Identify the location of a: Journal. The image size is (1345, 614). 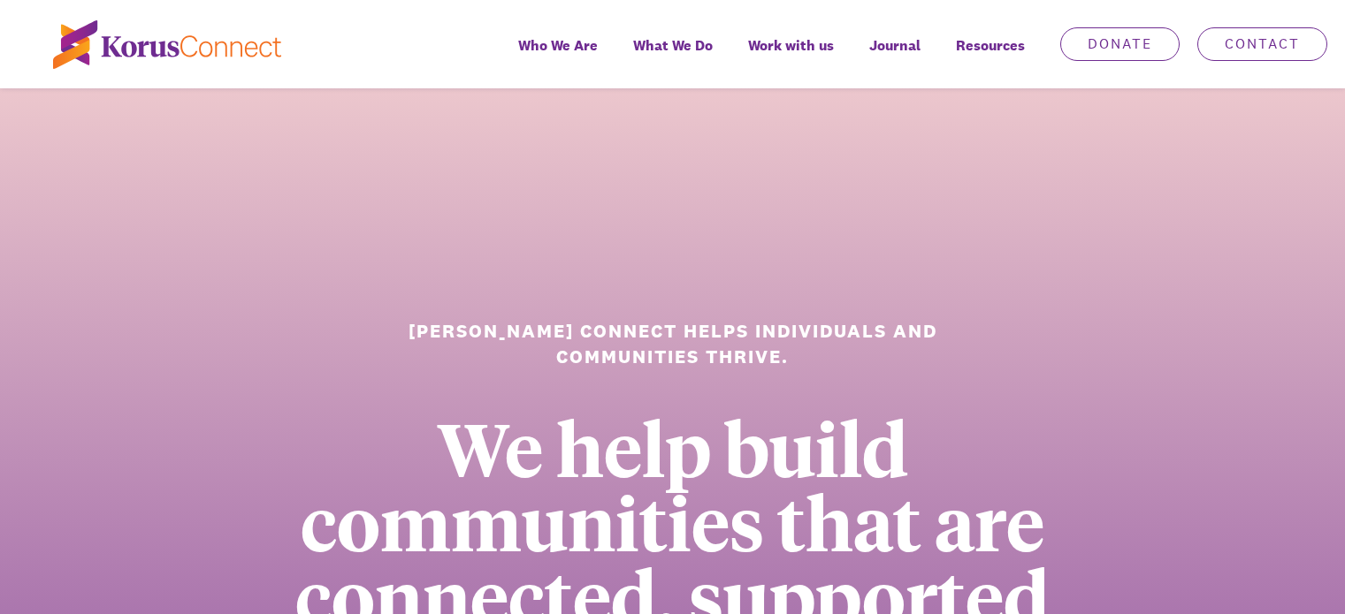
(895, 57).